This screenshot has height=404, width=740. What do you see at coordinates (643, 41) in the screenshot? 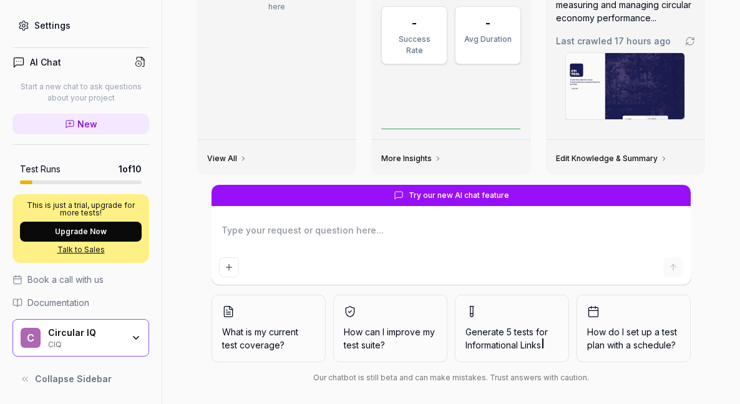
I see `time: 17 hours ago` at bounding box center [643, 41].